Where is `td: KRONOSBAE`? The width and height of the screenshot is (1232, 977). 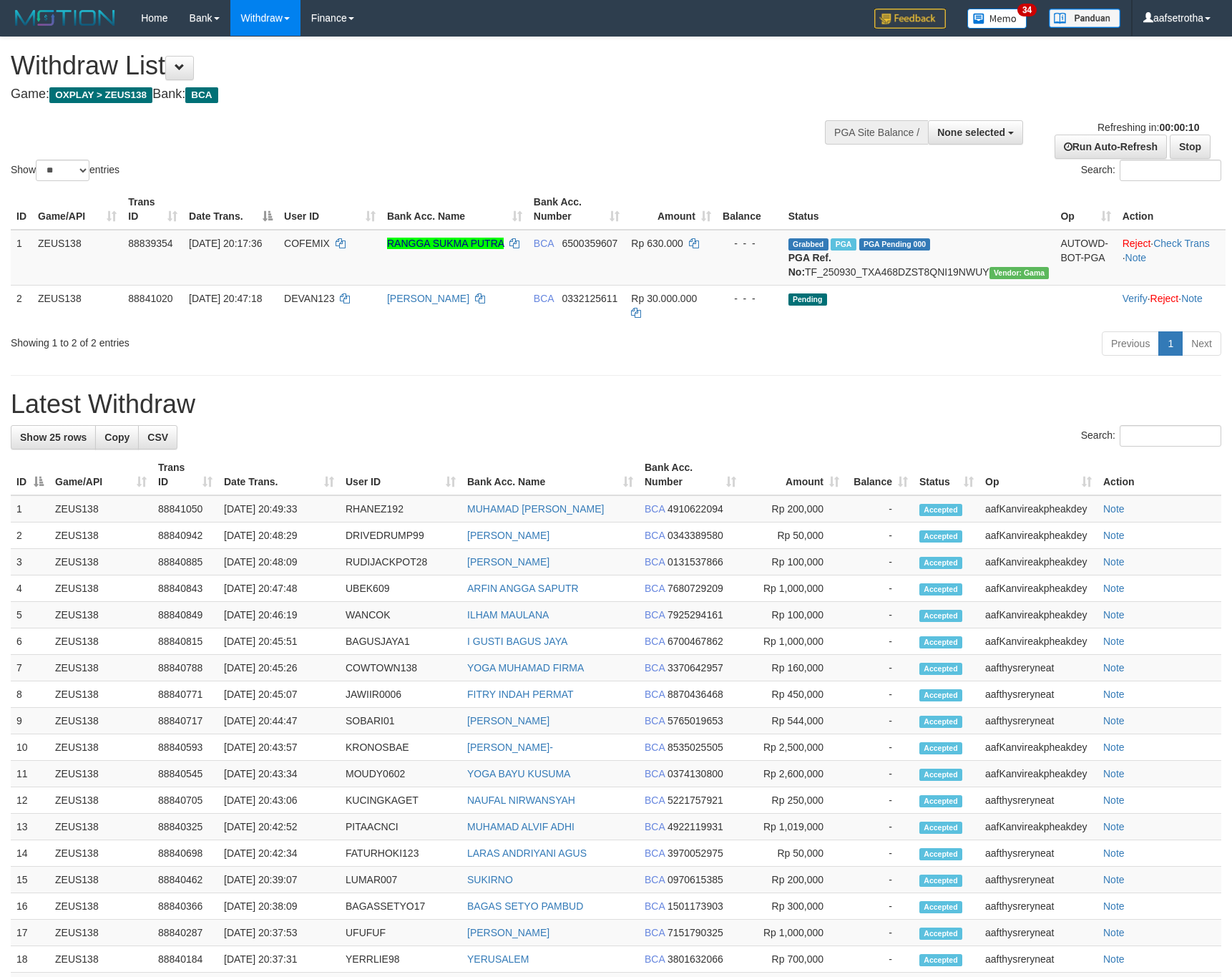
td: KRONOSBAE is located at coordinates (400, 747).